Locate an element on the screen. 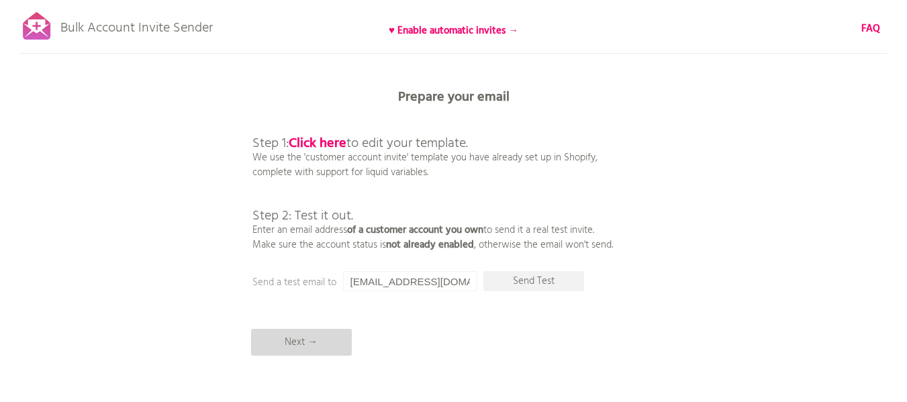 The height and width of the screenshot is (402, 907). span: Step 2: Test it out. is located at coordinates (303, 216).